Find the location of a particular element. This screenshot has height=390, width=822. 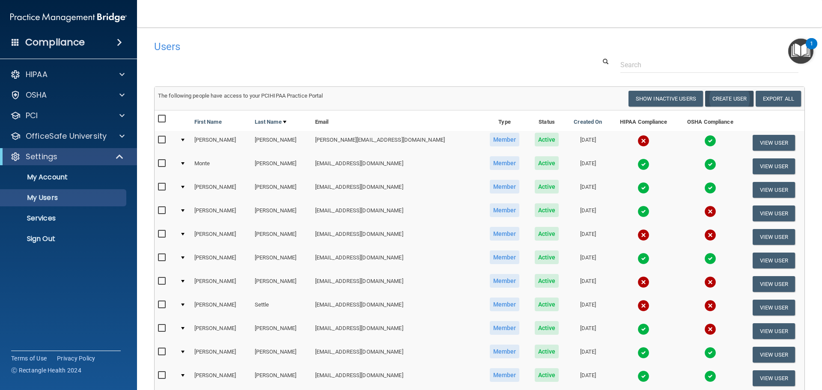

td: Monte is located at coordinates (221, 166).